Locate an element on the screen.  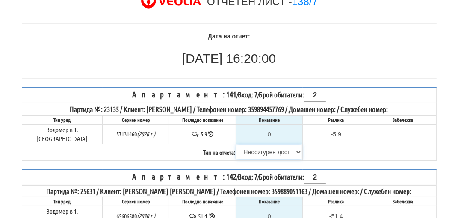
td: 57131460 is located at coordinates (136, 134).